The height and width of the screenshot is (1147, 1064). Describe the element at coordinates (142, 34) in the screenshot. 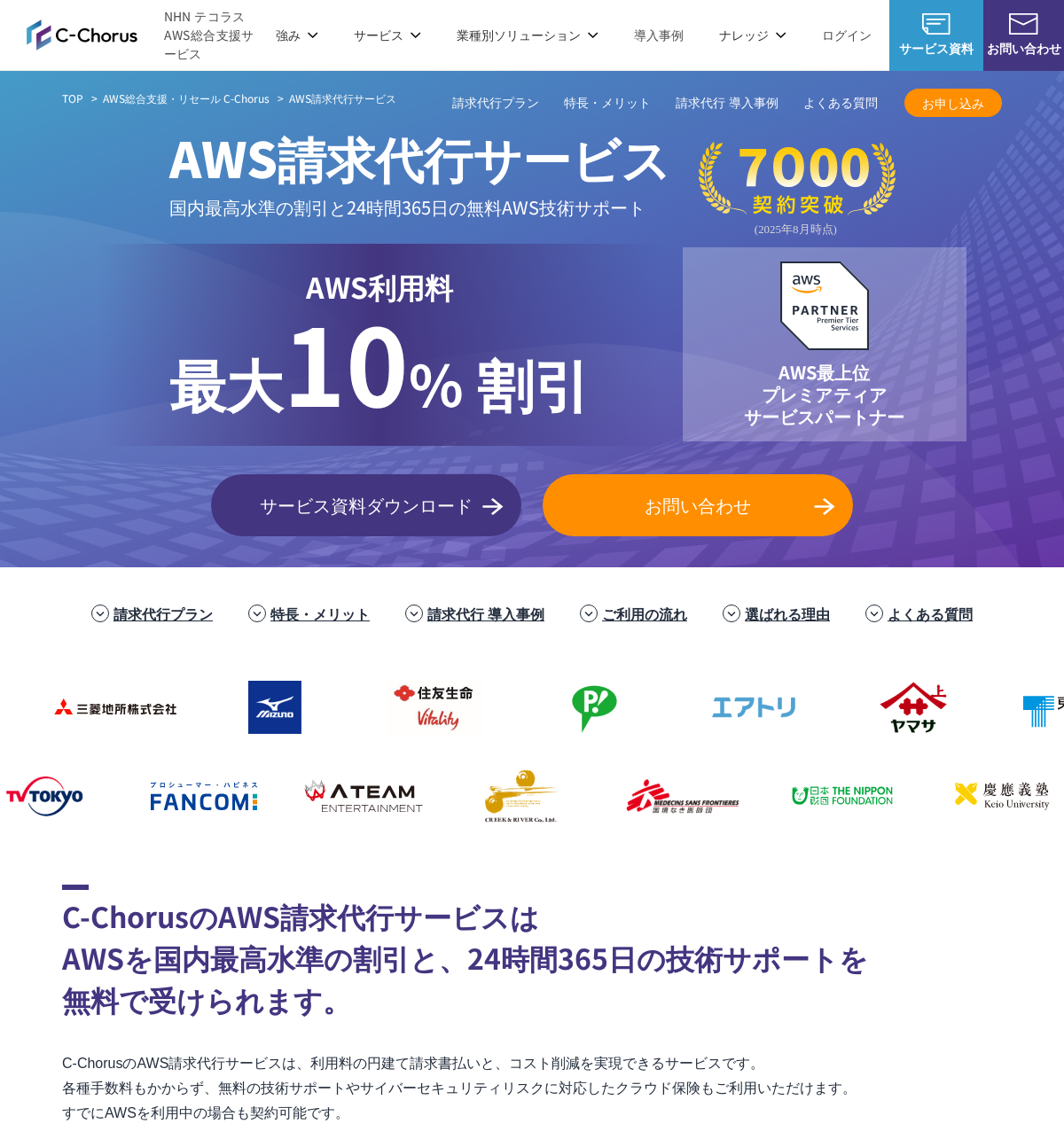

I see `a: AWS総合支援サービス C-Chorus NHN テコラスAWS総合支援サービス` at that location.